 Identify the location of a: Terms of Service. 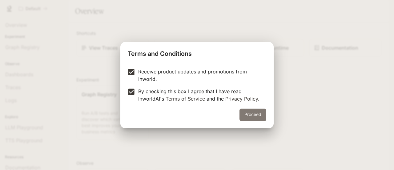
(185, 99).